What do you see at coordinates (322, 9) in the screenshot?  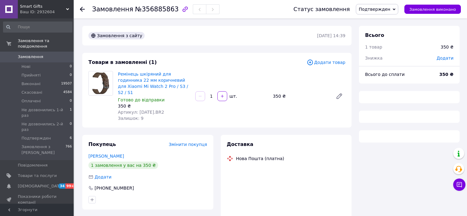 I see `div: Статус замовлення` at bounding box center [322, 9].